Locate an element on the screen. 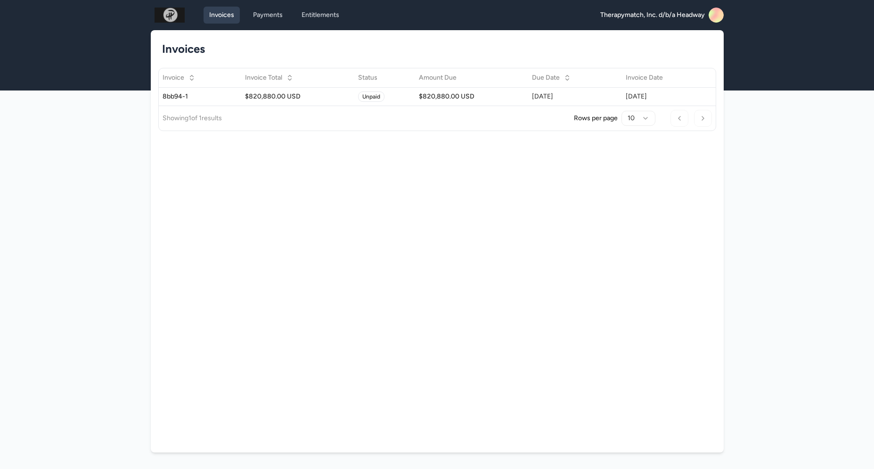 The image size is (874, 469). button: Invoice is located at coordinates (179, 78).